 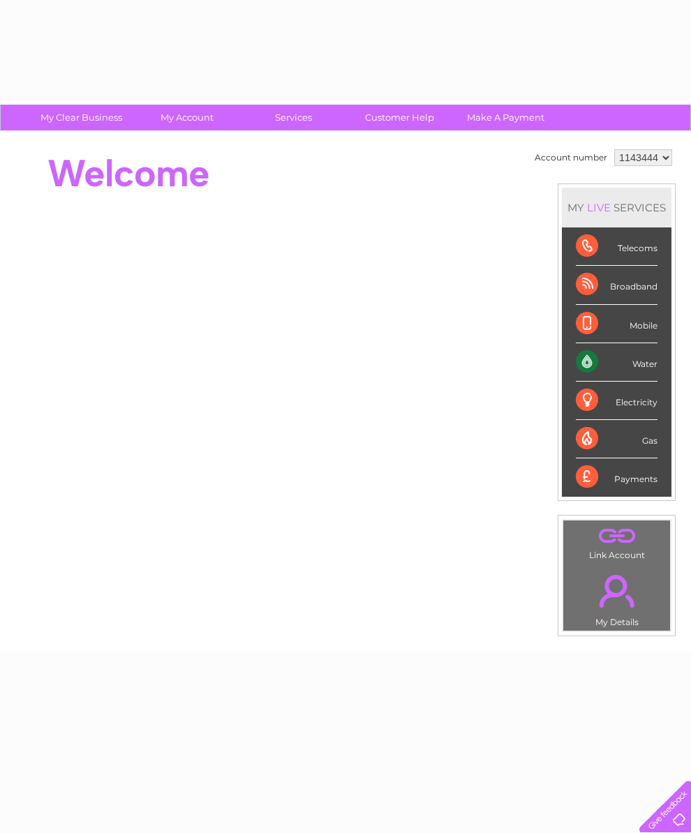 I want to click on a: Customer Help, so click(x=399, y=117).